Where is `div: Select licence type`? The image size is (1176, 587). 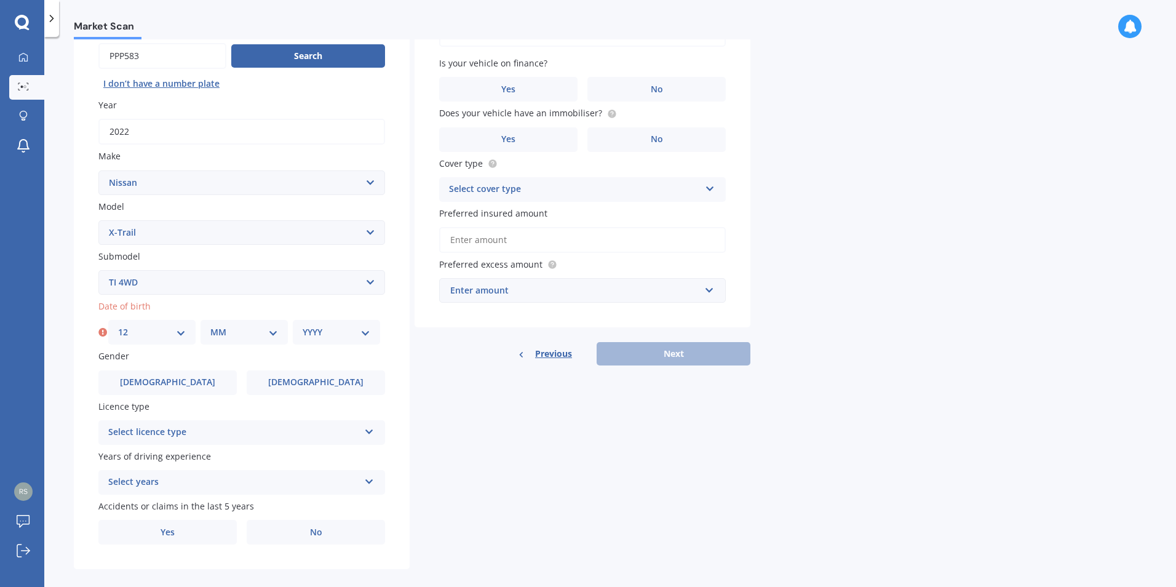 div: Select licence type is located at coordinates (234, 432).